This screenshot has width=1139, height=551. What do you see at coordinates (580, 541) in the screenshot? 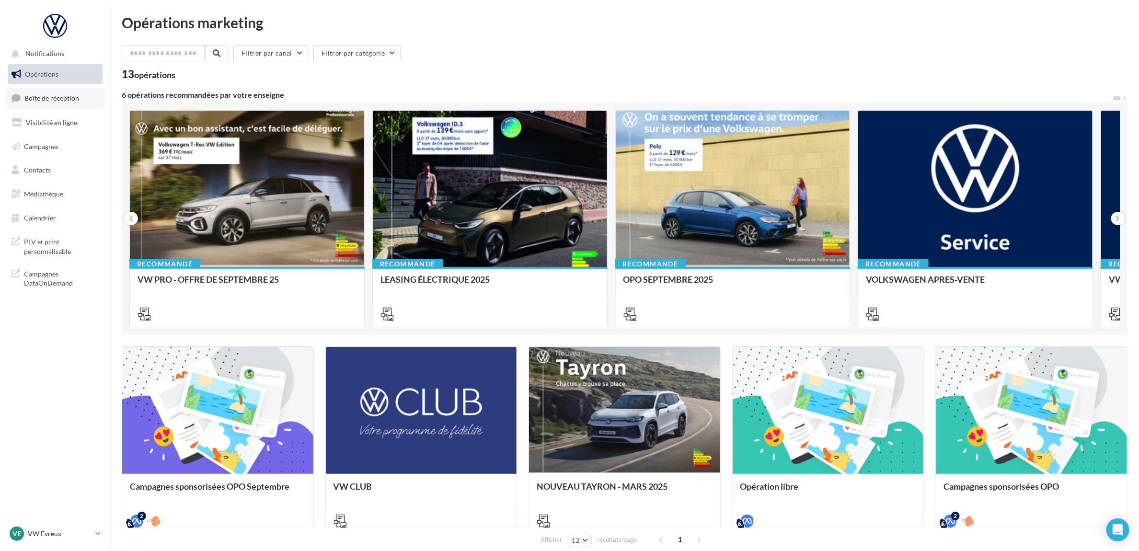
I see `button: 12` at bounding box center [580, 541].